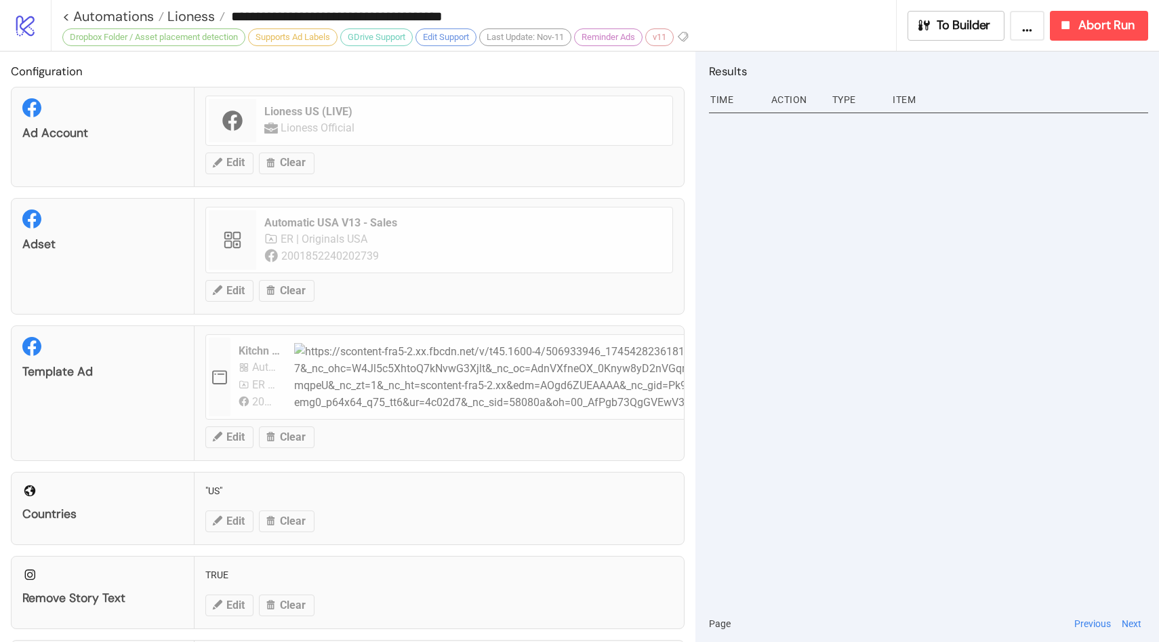 The image size is (1159, 642). I want to click on button: Next, so click(1131, 623).